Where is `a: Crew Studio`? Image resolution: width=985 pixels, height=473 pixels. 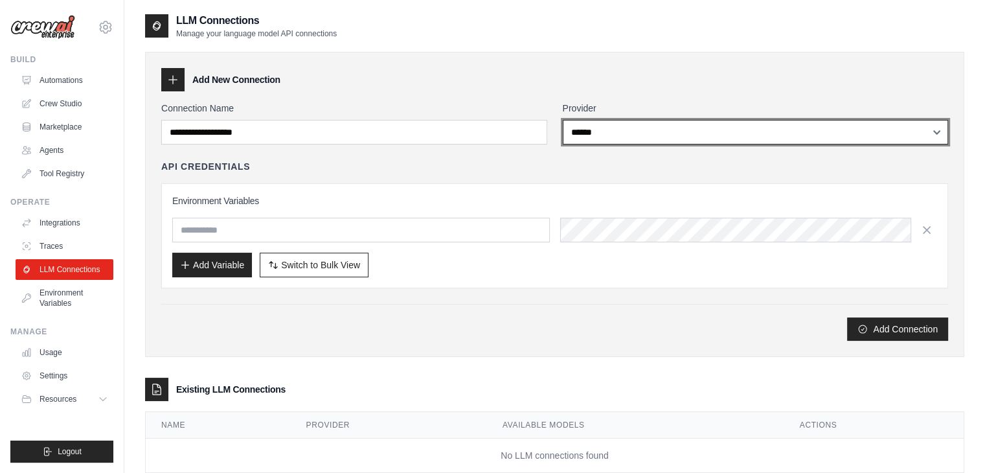
a: Crew Studio is located at coordinates (64, 104).